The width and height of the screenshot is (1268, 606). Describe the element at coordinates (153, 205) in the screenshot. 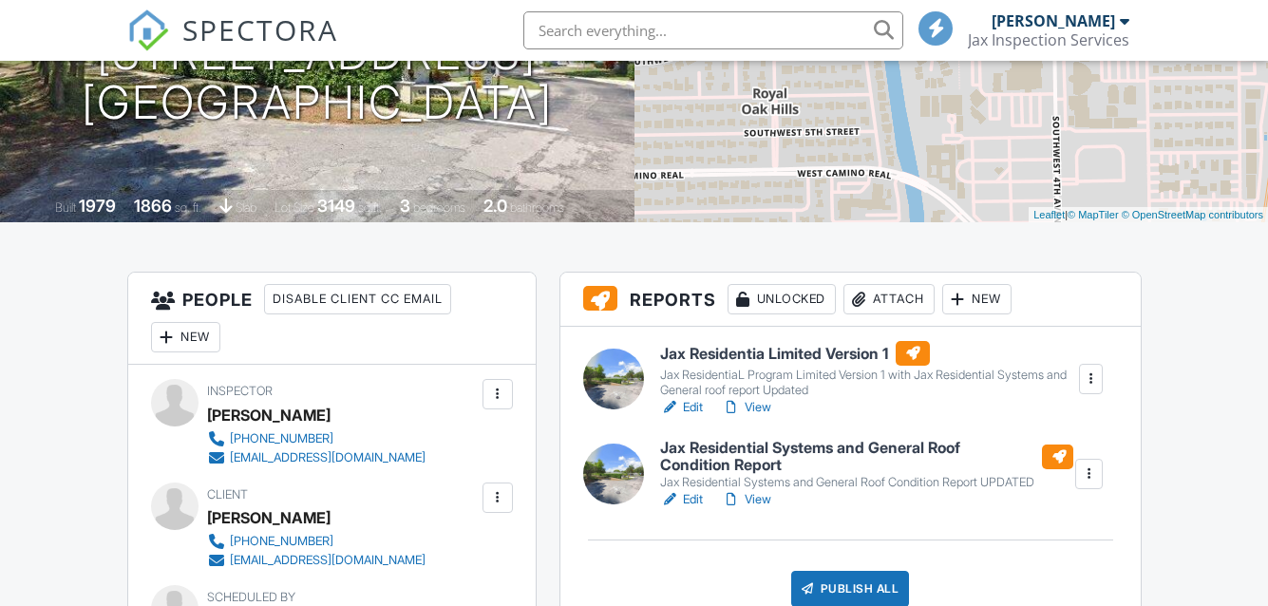

I see `div: 1866` at that location.